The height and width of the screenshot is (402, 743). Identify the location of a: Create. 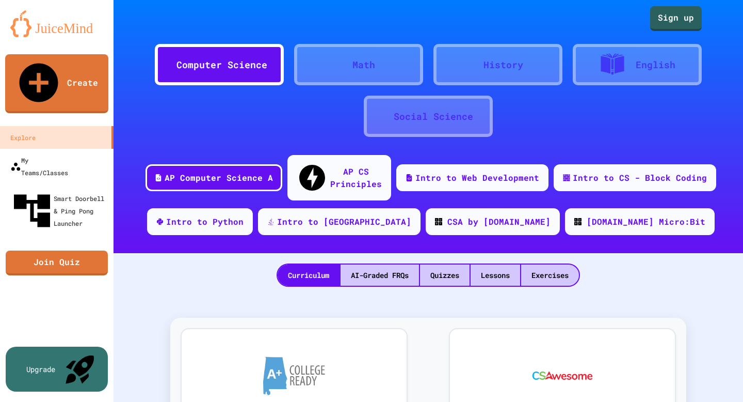
(57, 84).